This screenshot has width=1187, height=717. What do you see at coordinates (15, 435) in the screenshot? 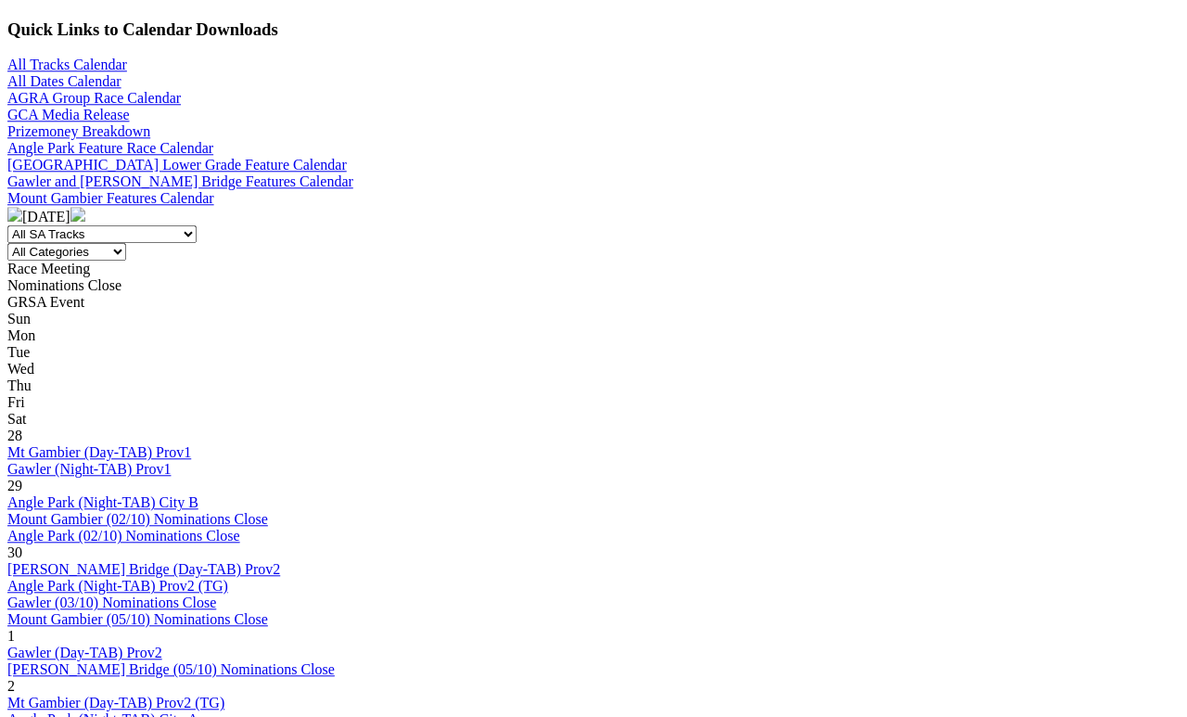
I see `span: 28` at bounding box center [15, 435].